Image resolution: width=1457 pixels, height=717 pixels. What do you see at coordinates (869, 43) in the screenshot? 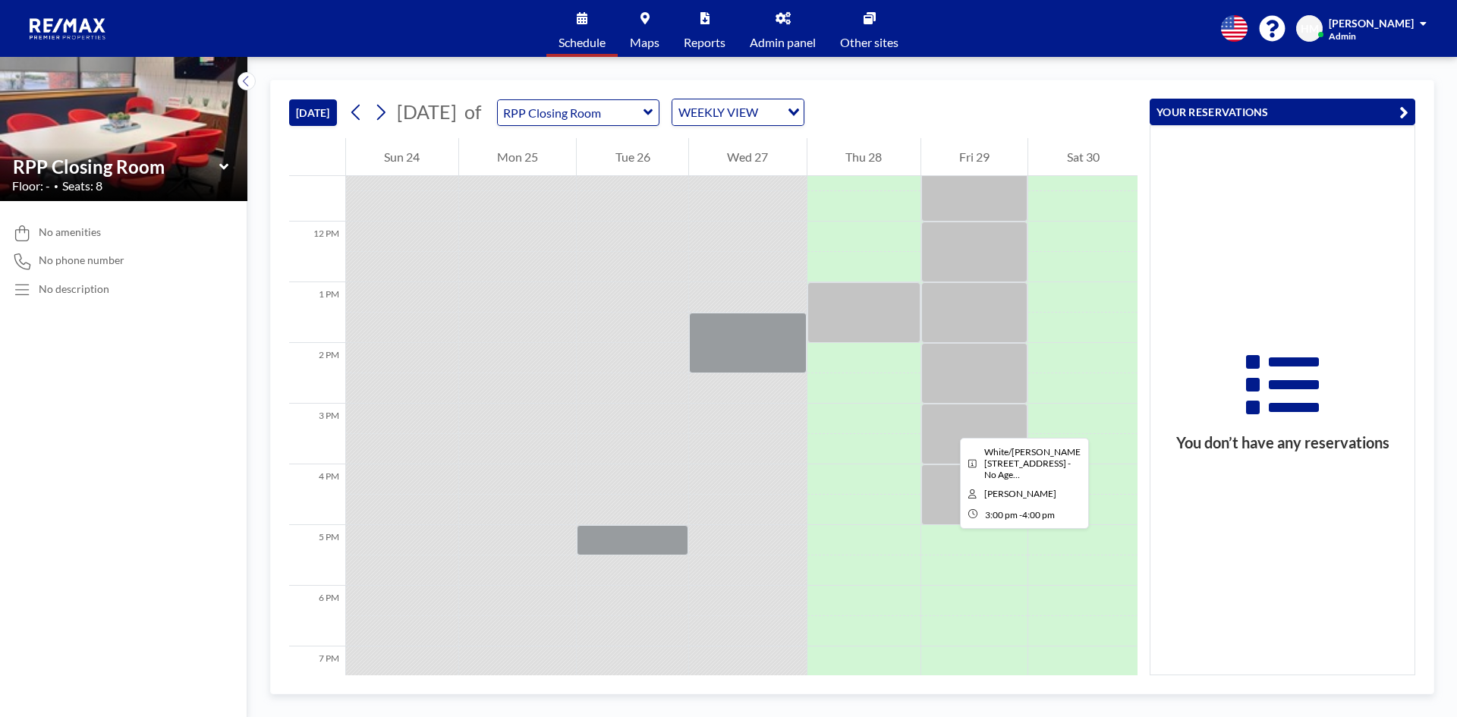
I see `span: Other sites` at bounding box center [869, 43].